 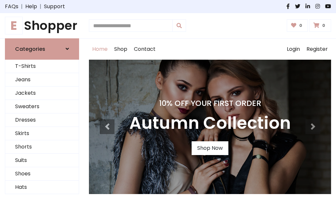 I want to click on a: Contact, so click(x=145, y=49).